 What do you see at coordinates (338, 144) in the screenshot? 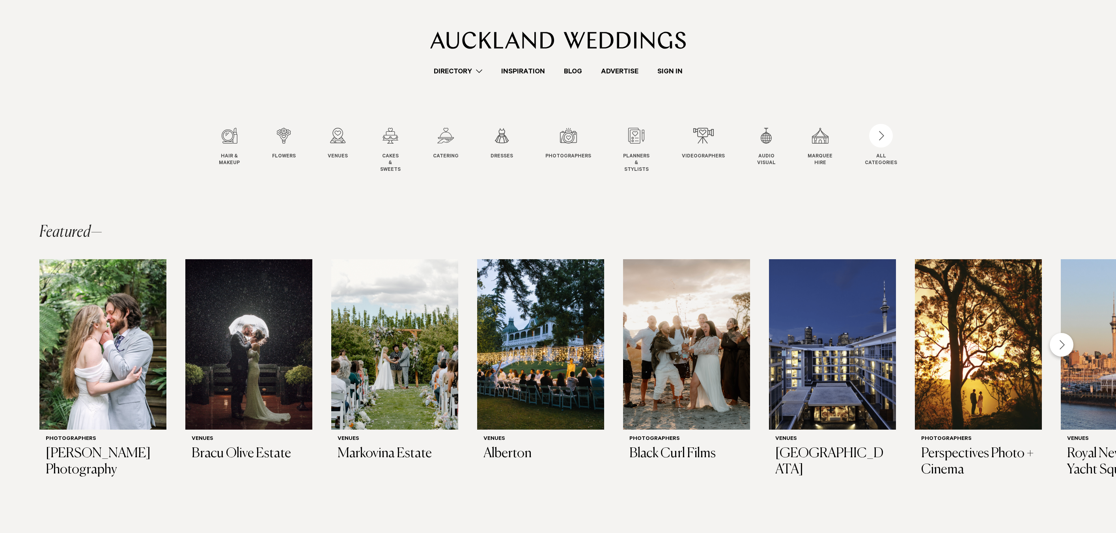
I see `a: Venues` at bounding box center [338, 144].